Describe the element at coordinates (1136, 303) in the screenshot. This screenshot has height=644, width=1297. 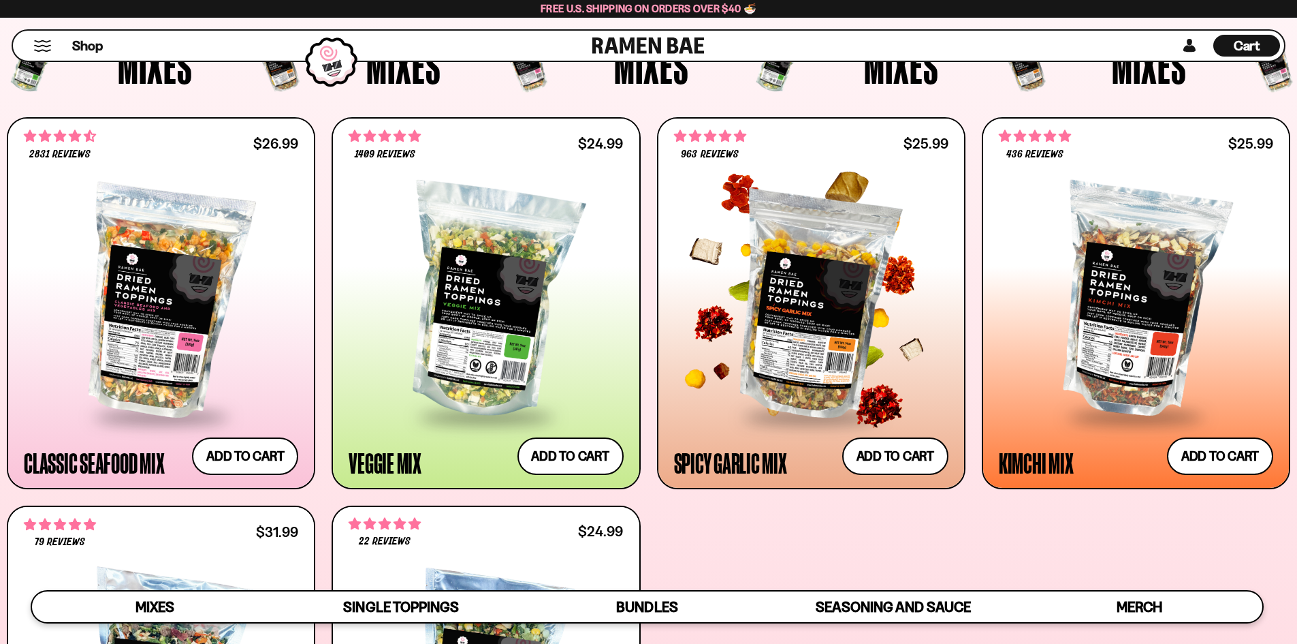
I see `a: 4.76 stars 436 reviews $25.99 Kimchi Mix Add to cart` at that location.